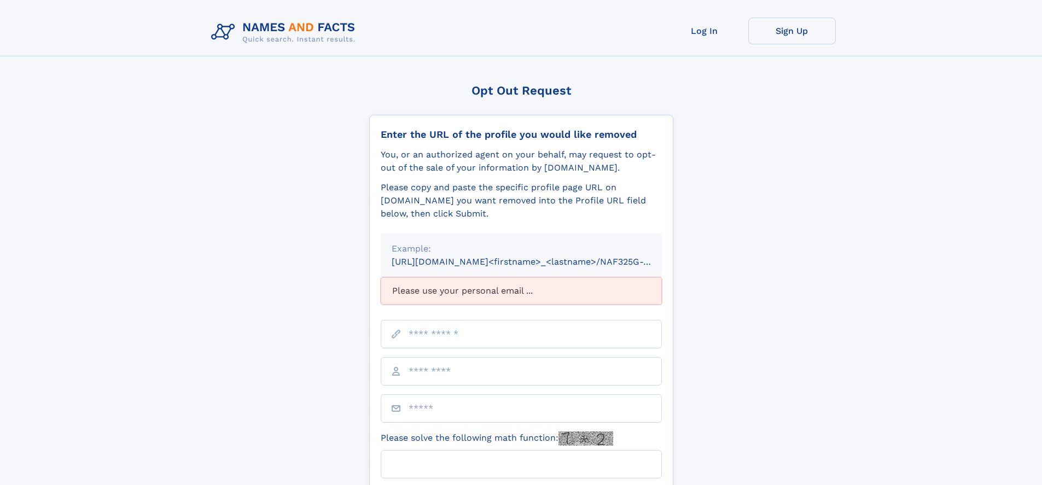  I want to click on div: Enter the URL of the profile you would like removed, so click(521, 135).